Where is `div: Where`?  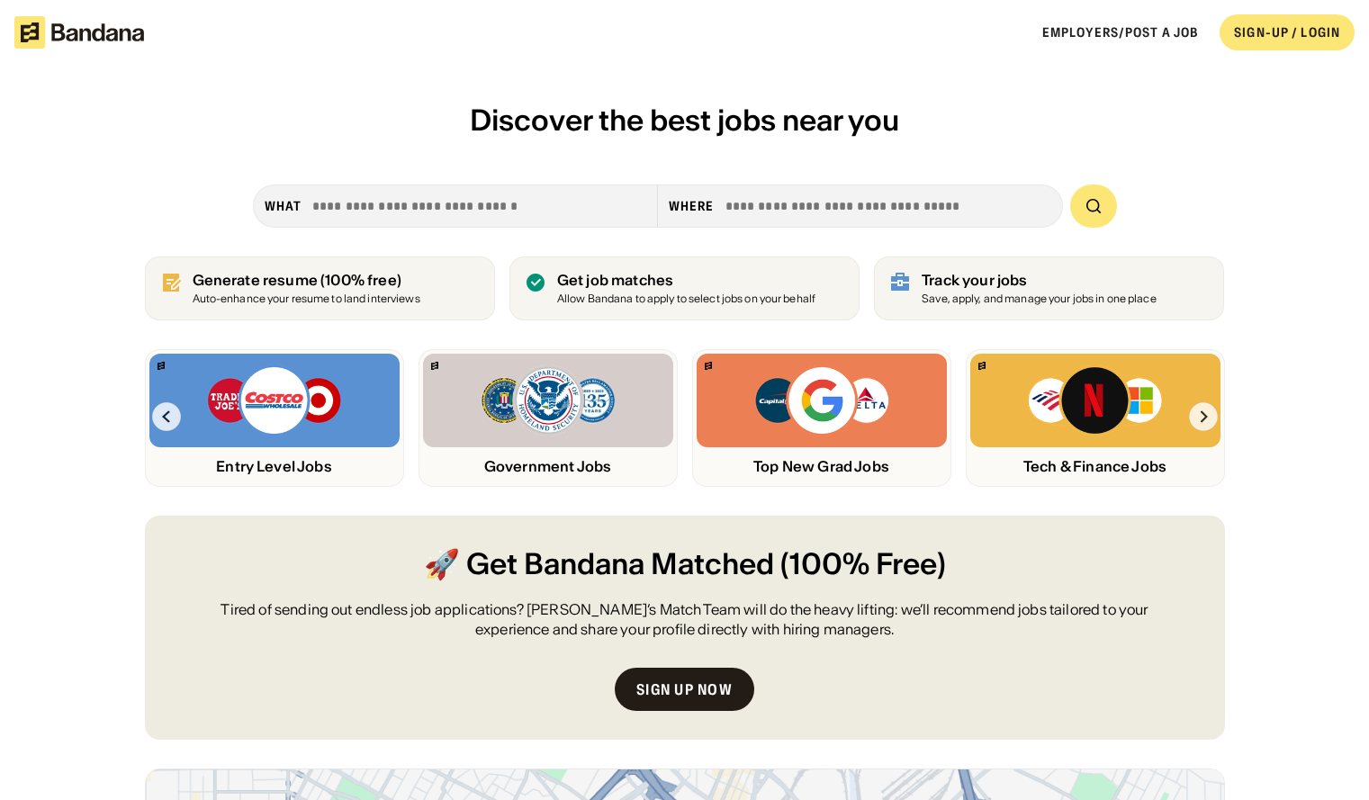 div: Where is located at coordinates (691, 206).